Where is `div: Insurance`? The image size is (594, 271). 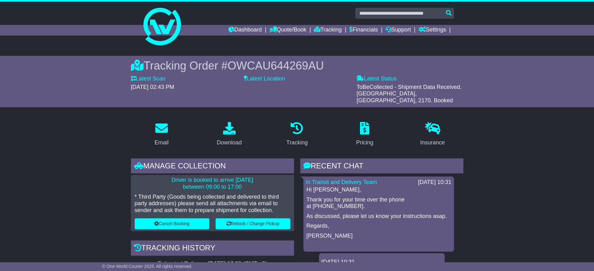 div: Insurance is located at coordinates (432, 143).